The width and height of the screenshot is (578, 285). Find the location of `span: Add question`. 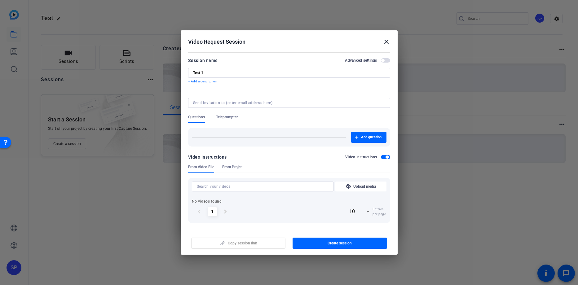

span: Add question is located at coordinates (371, 137).